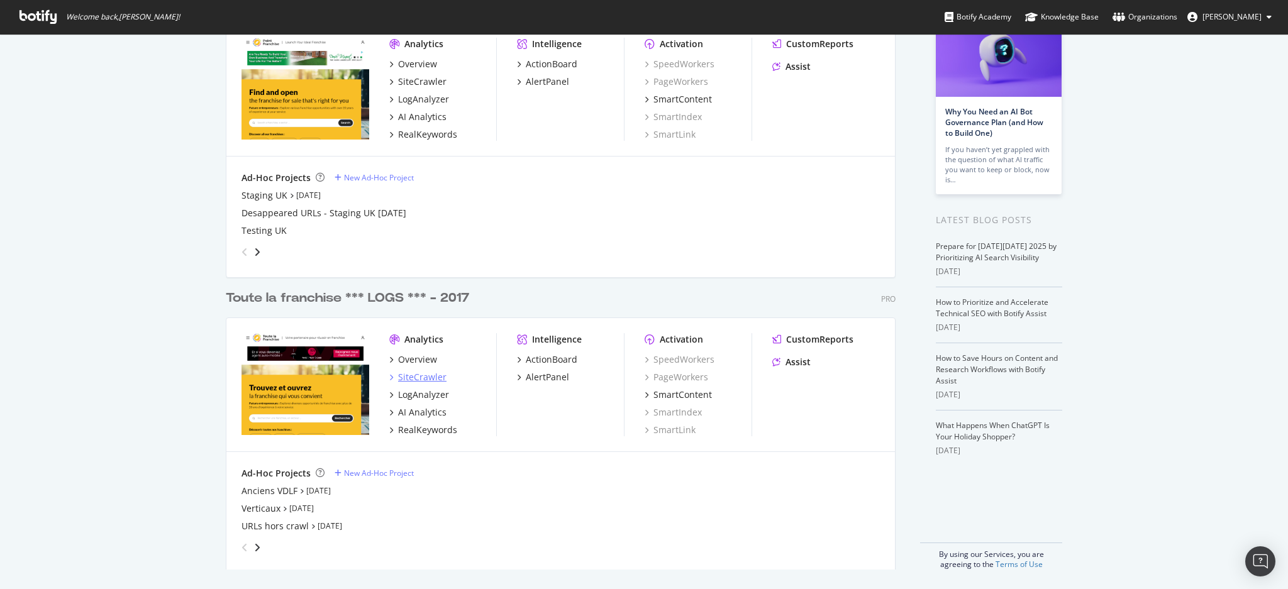 The width and height of the screenshot is (1288, 589). I want to click on a: URLs hors crawl, so click(275, 526).